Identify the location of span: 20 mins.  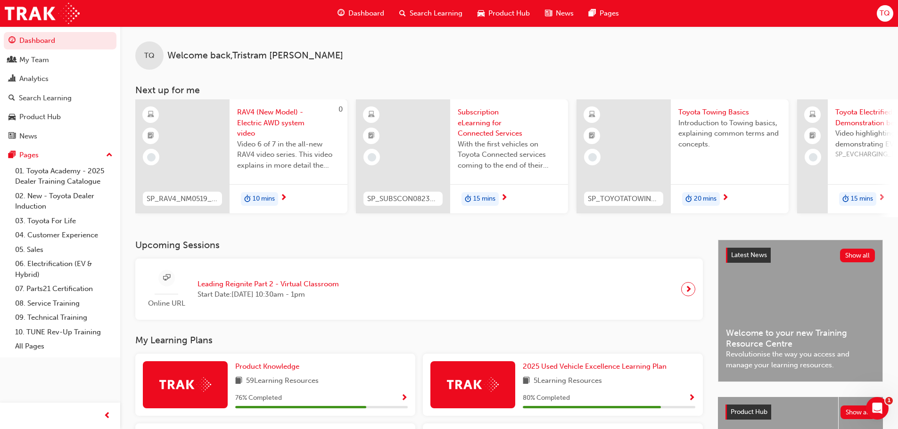
(705, 199).